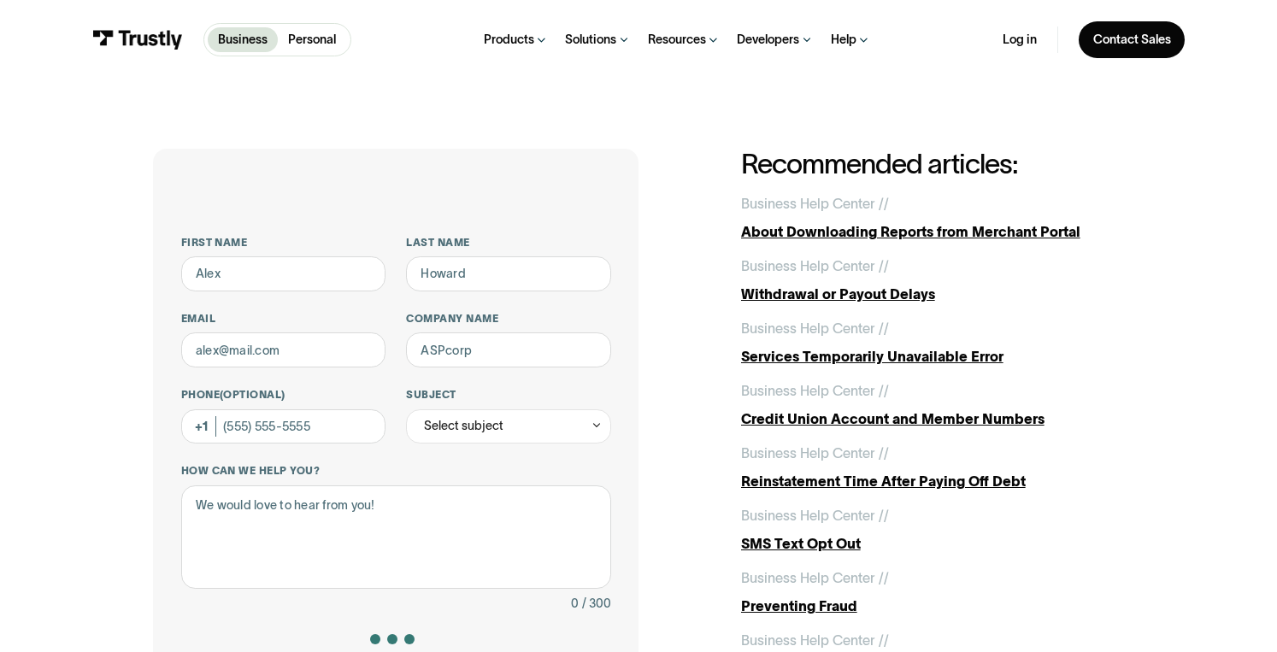  What do you see at coordinates (933, 529) in the screenshot?
I see `a: Business Help Center //SMS Text Opt Out` at bounding box center [933, 529].